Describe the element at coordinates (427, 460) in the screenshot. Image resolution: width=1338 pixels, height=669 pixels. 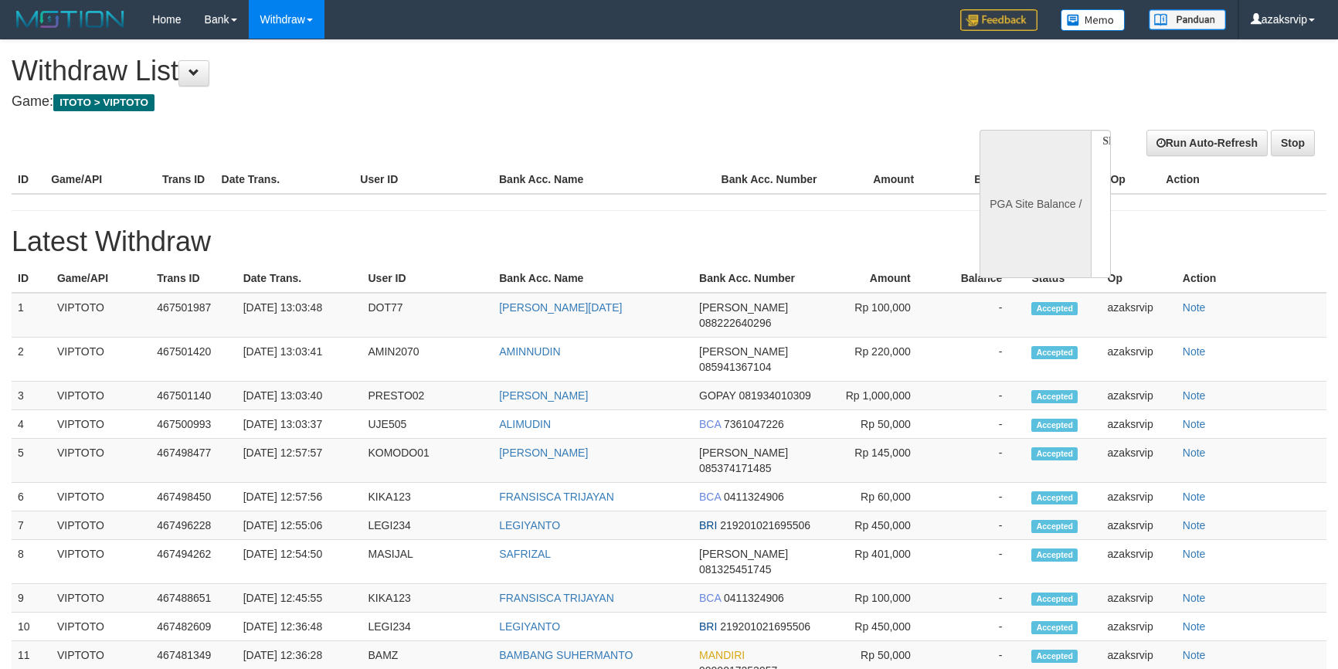
I see `td: KOMODO01` at that location.